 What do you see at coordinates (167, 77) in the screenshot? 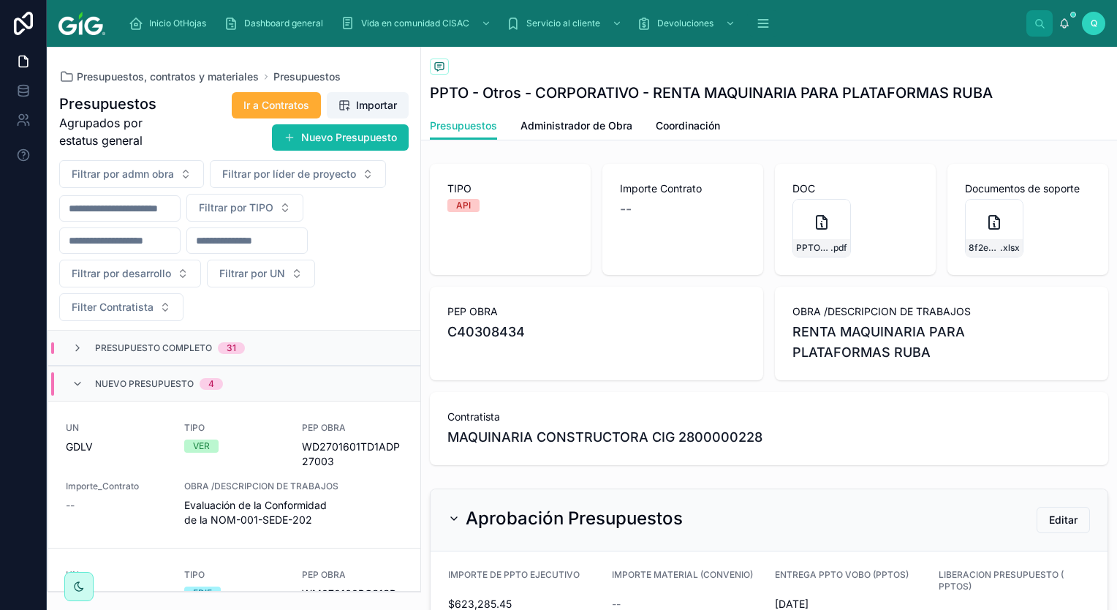
I see `span: Presupuestos, contratos y materiales` at bounding box center [167, 77].